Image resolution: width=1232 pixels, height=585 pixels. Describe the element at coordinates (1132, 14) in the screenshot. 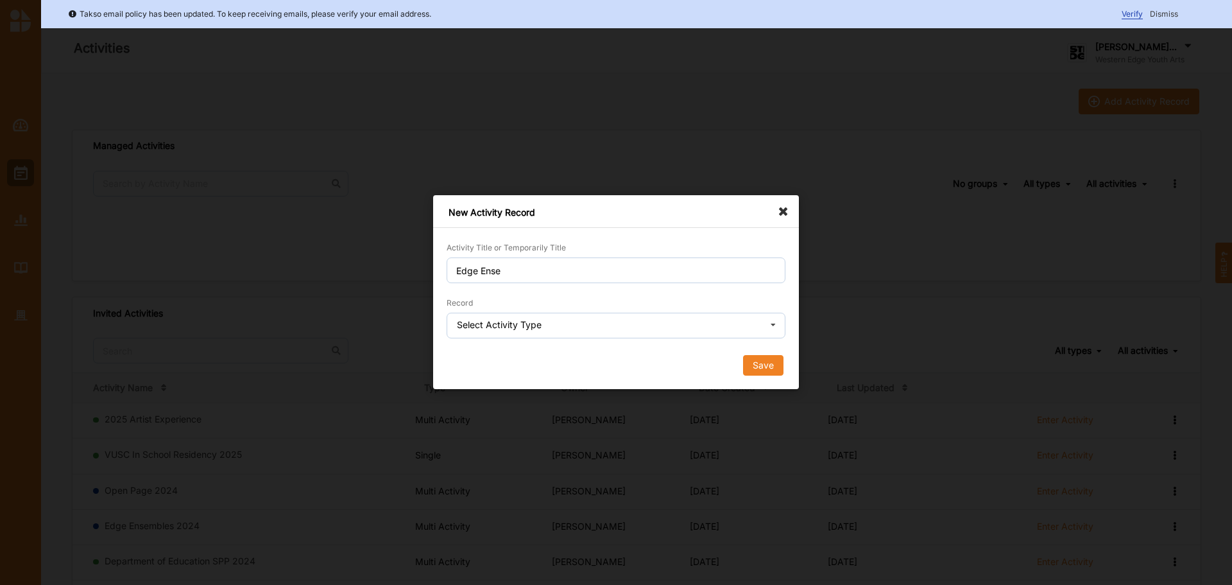

I see `span: Verify` at that location.